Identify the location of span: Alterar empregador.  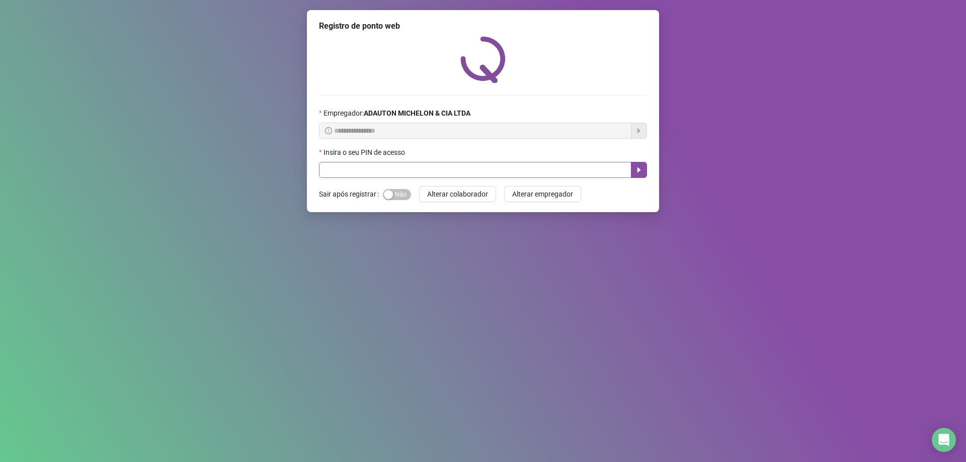
(542, 194).